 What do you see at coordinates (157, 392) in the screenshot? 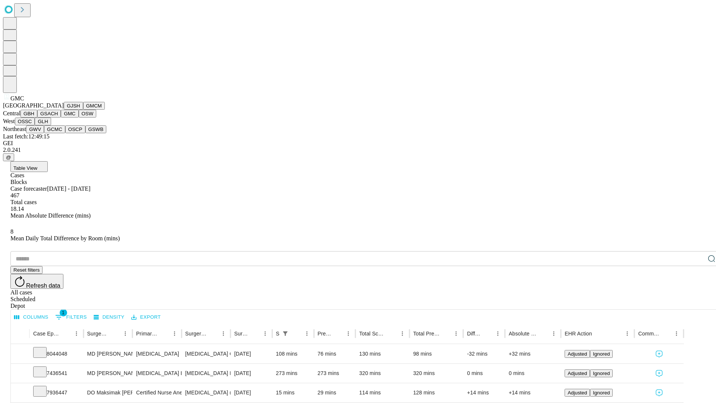
I see `div: Certified Nurse Anesthetist` at bounding box center [157, 392].